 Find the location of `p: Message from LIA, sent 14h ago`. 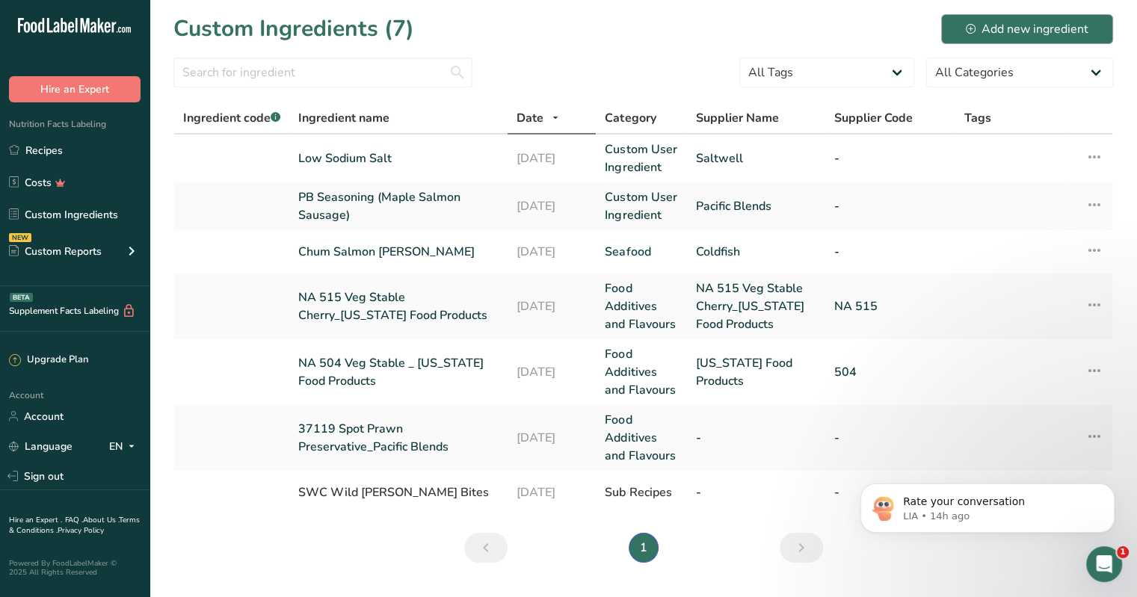

p: Message from LIA, sent 14h ago is located at coordinates (162, 64).